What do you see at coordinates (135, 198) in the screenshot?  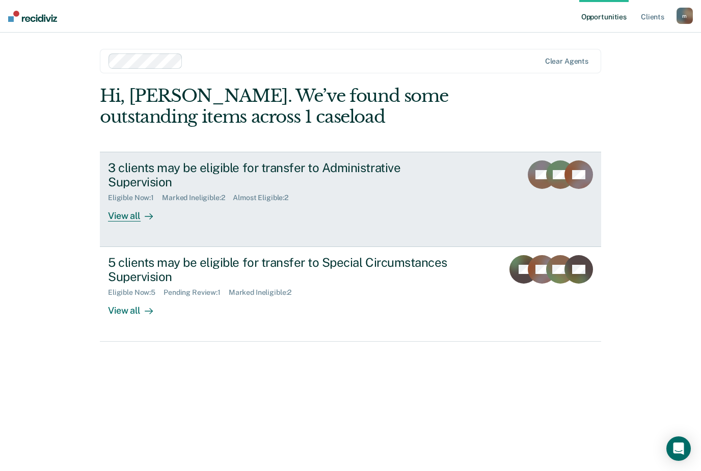 I see `div: Eligible Now : 1` at bounding box center [135, 198].